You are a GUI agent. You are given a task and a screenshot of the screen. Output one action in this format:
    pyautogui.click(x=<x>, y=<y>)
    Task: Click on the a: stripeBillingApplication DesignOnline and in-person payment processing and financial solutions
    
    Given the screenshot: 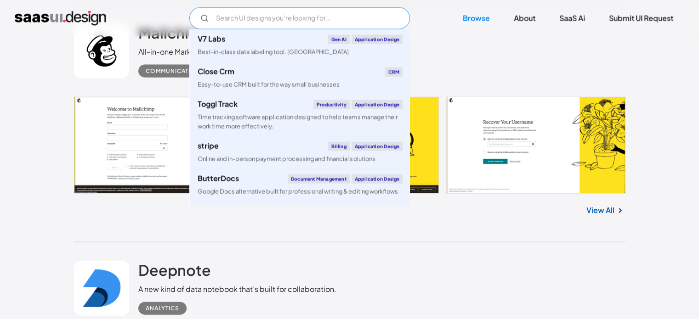 What is the action you would take?
    pyautogui.click(x=300, y=153)
    